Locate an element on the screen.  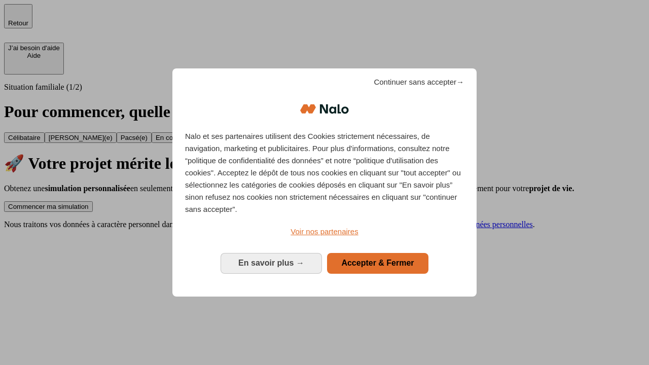
button: En savoir plus: Configurer vos consentements is located at coordinates (271, 263).